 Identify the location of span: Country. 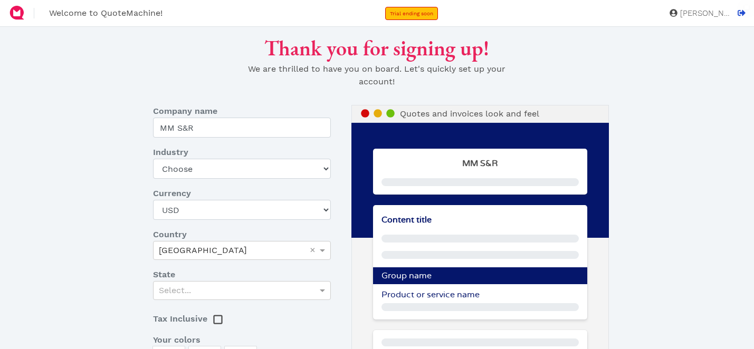
(170, 235).